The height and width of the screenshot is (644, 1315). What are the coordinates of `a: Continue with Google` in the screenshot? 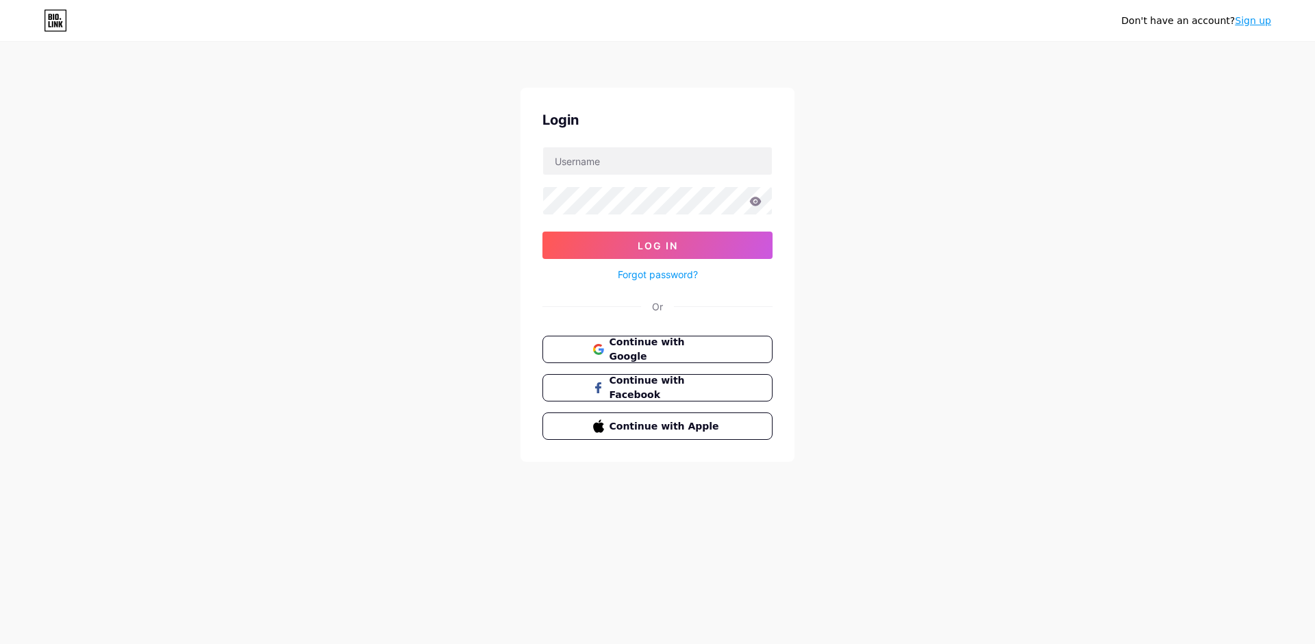 It's located at (658, 349).